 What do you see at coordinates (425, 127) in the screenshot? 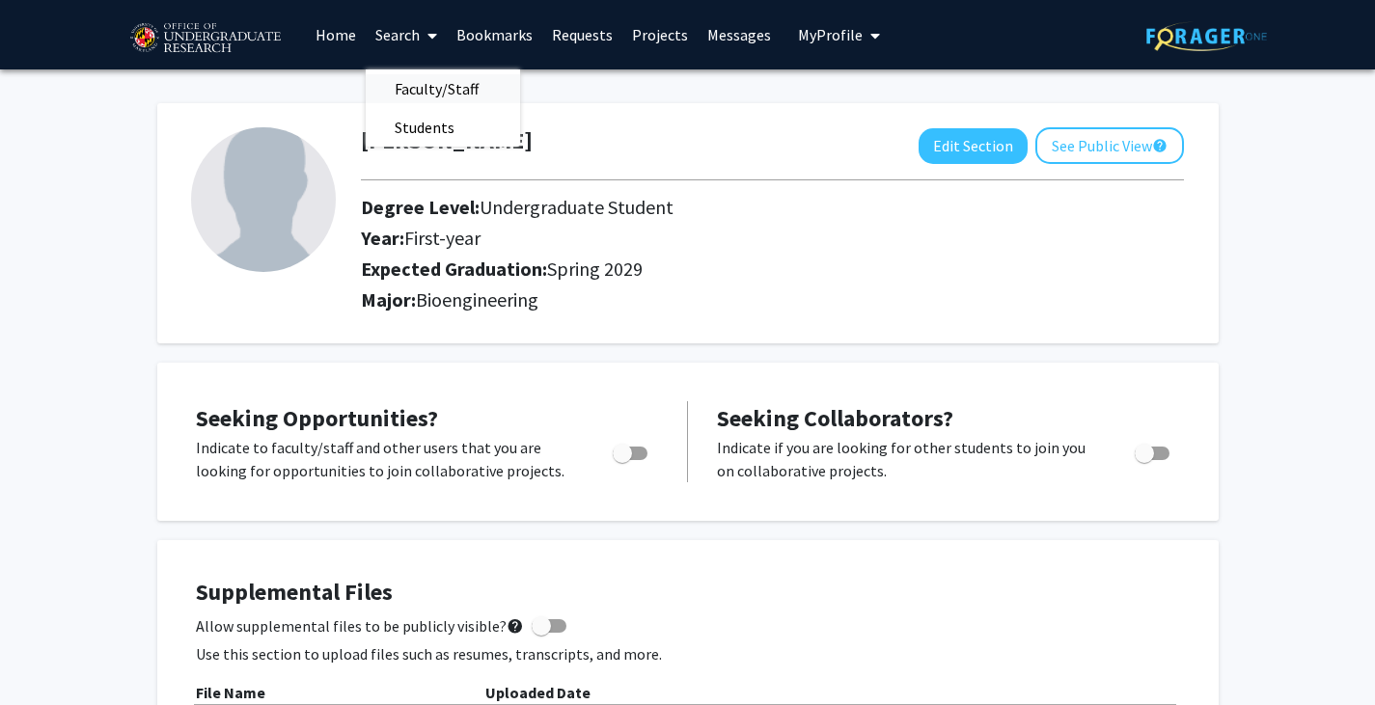
I see `span: Students` at bounding box center [425, 127].